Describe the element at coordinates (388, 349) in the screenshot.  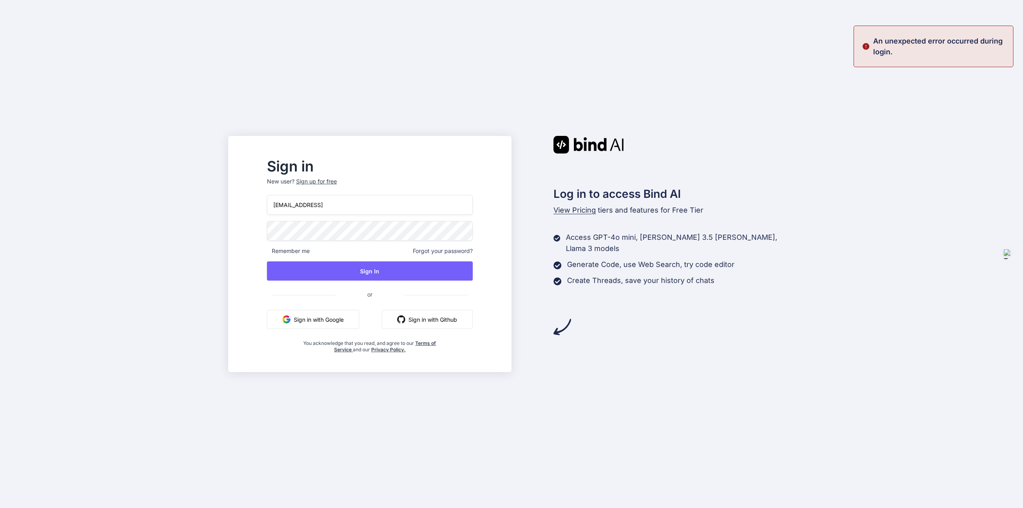
I see `a: Privacy Policy.` at that location.